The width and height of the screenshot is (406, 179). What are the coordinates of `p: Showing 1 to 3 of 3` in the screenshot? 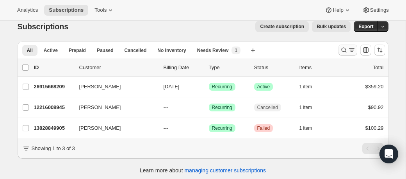 It's located at (53, 148).